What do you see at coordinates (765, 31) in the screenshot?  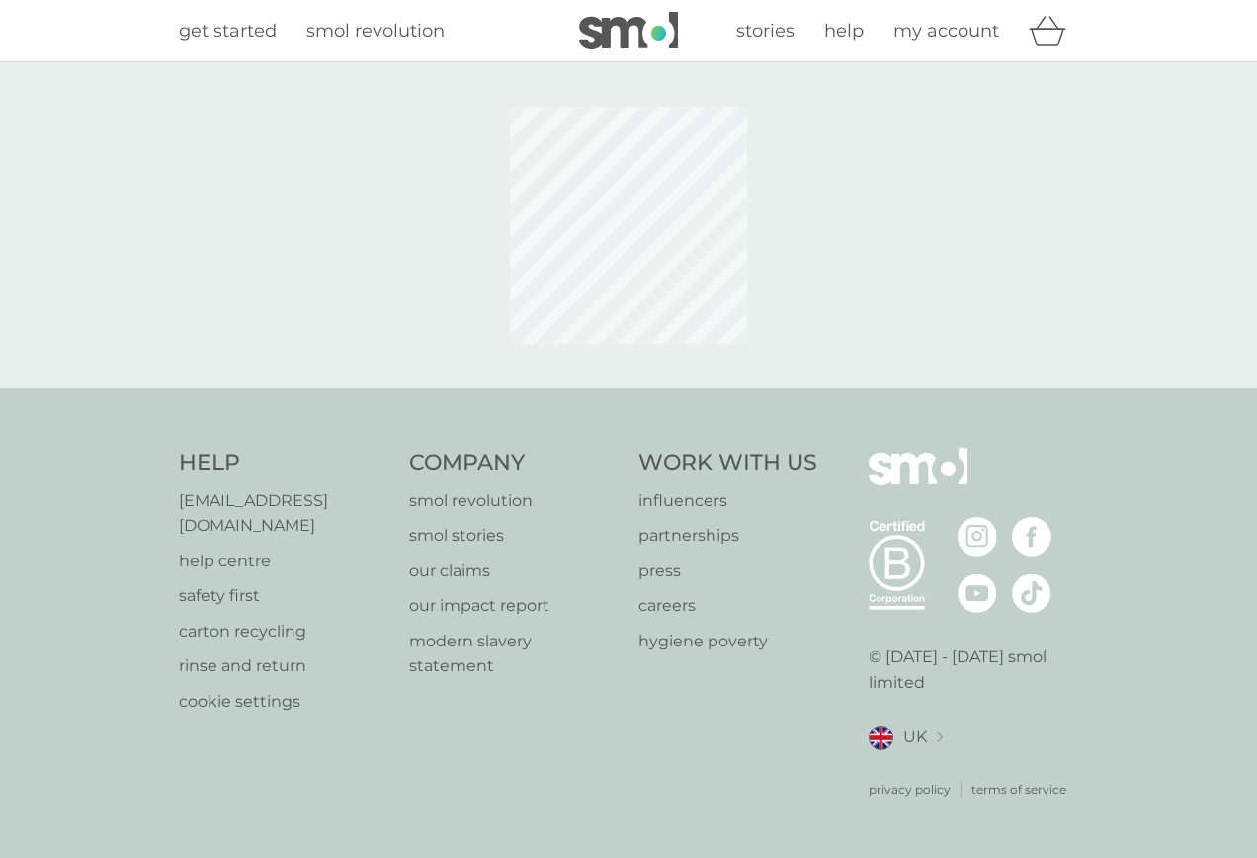 I see `span: stories` at bounding box center [765, 31].